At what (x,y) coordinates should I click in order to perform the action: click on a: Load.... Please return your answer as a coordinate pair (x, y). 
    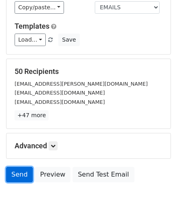
    Looking at the image, I should click on (30, 40).